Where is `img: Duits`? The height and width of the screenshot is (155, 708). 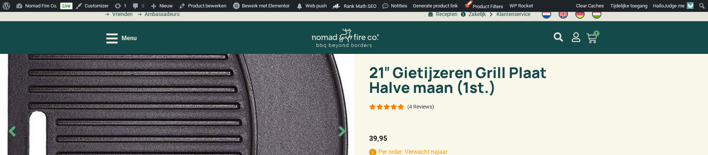 img: Duits is located at coordinates (580, 14).